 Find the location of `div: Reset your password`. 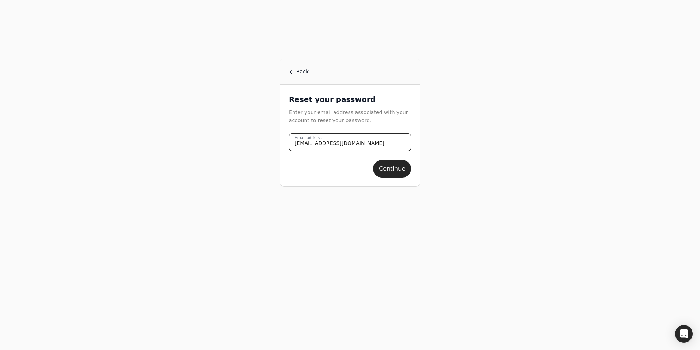

div: Reset your password is located at coordinates (350, 101).